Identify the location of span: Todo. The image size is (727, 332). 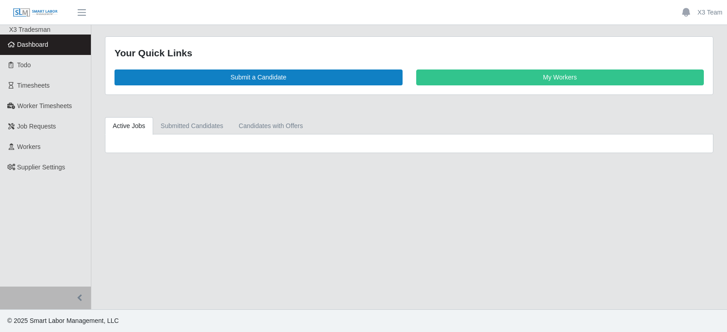
(24, 65).